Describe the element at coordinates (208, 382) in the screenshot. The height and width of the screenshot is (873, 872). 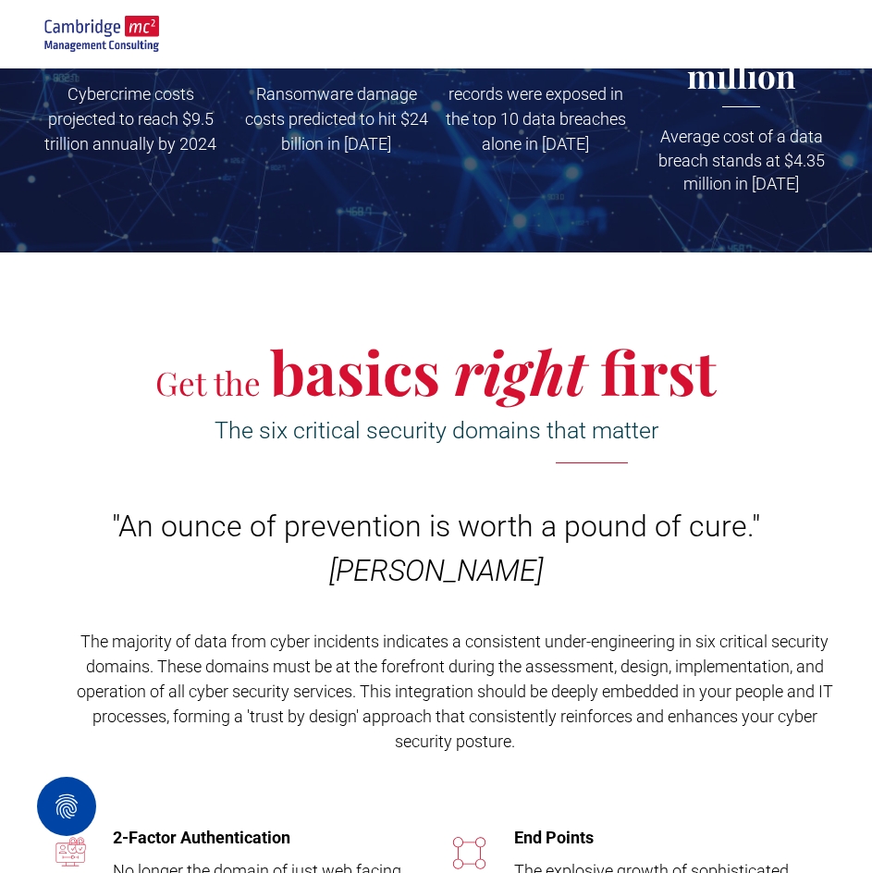
I see `span: Get the` at that location.